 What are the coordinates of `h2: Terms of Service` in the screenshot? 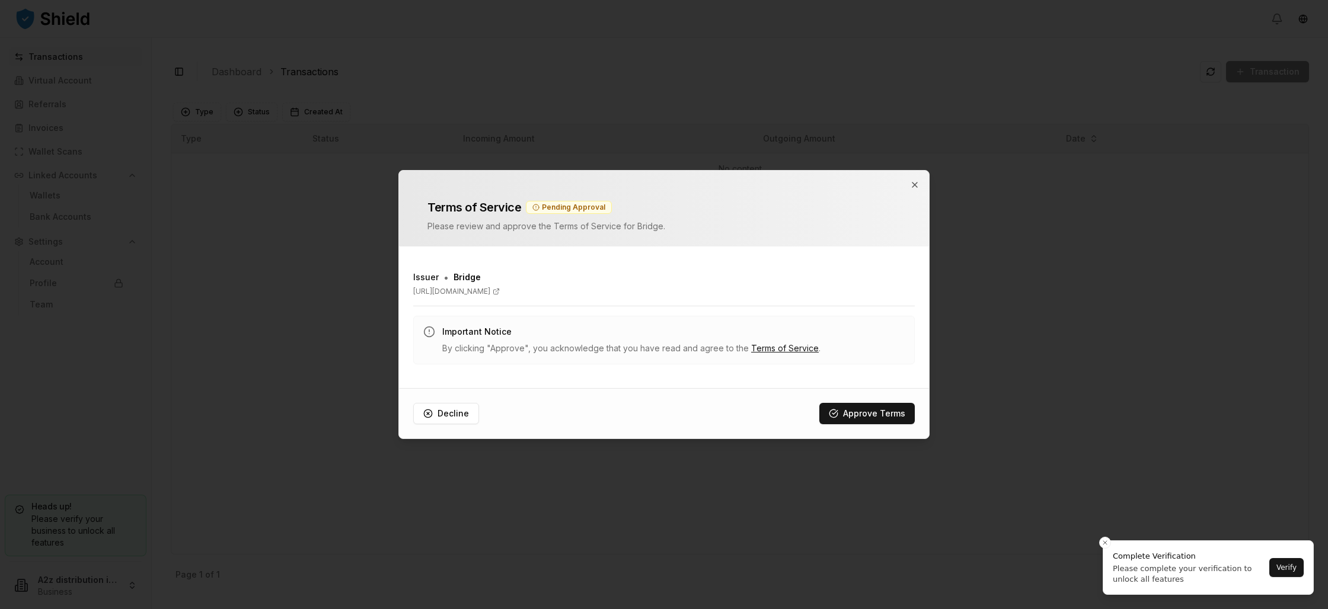 It's located at (474, 207).